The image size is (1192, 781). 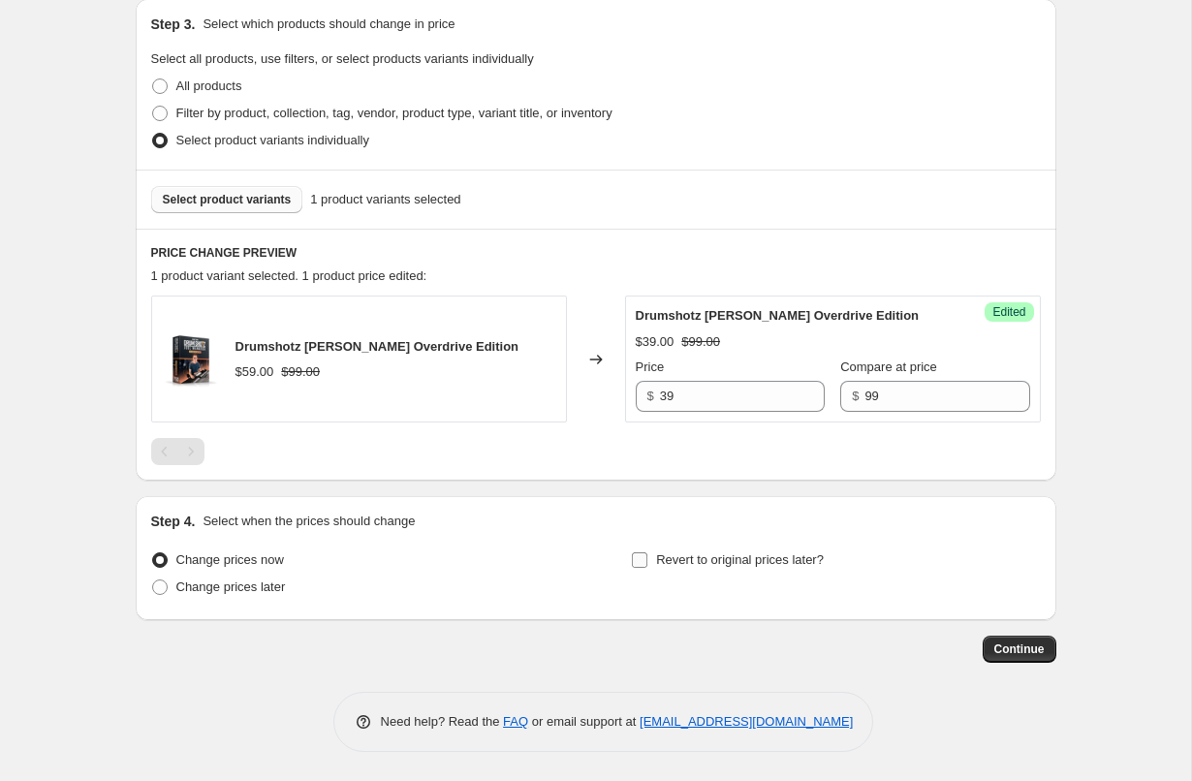 What do you see at coordinates (596, 253) in the screenshot?
I see `h6: PRICE CHANGE PREVIEW` at bounding box center [596, 253].